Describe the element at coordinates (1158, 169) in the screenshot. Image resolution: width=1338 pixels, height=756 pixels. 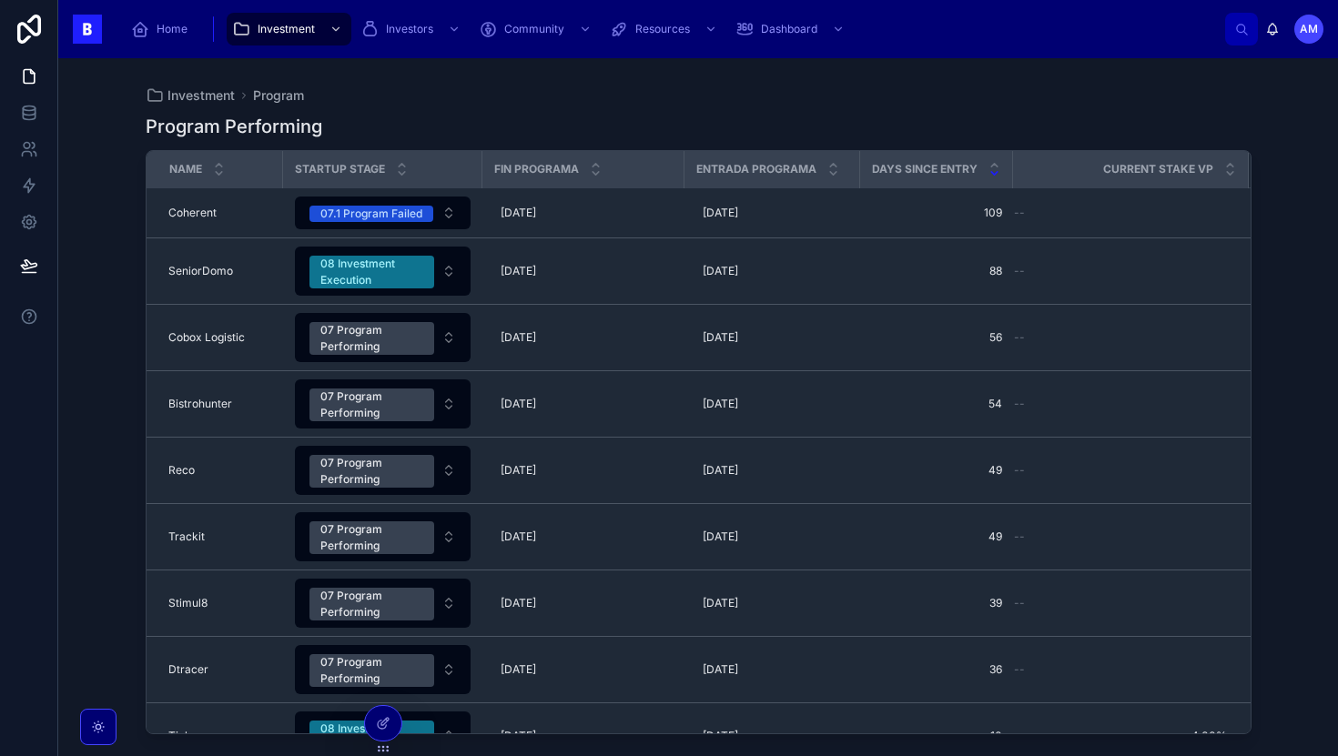
I see `span: Current Stake VP` at that location.